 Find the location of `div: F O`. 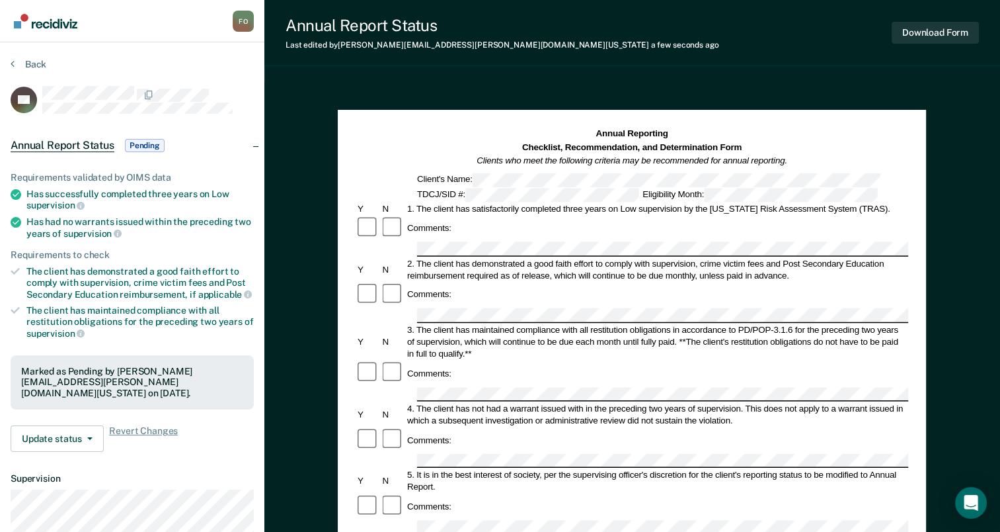

div: F O is located at coordinates (243, 21).